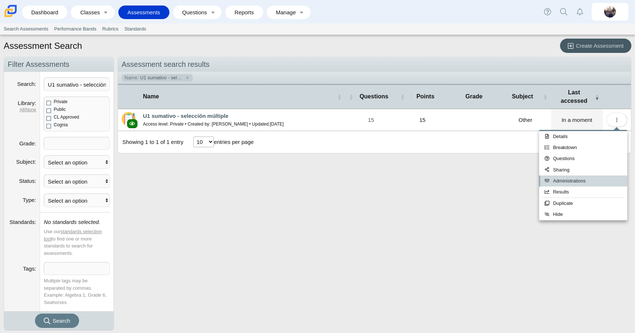 The height and width of the screenshot is (333, 635). I want to click on div: Multiple tags may be separated by commas. Example: Algebra 1, Grade 6, Seahorses, so click(77, 292).